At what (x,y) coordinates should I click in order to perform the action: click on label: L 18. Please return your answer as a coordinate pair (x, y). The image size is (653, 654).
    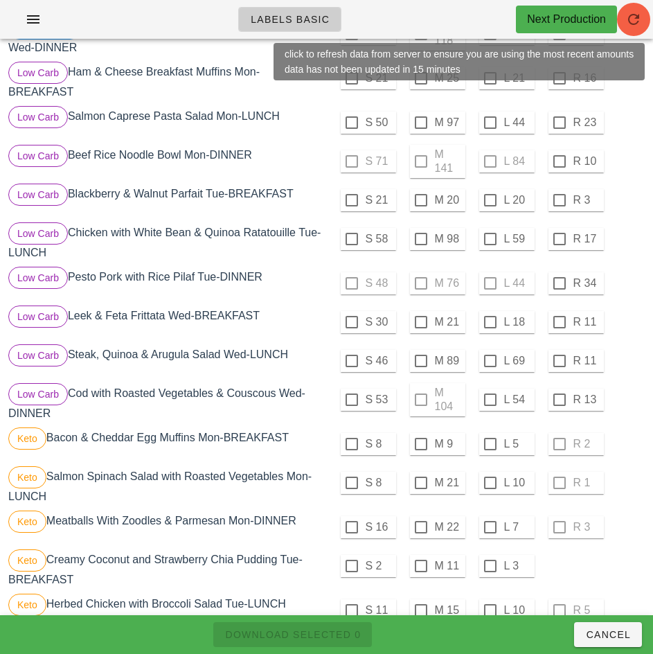
    Looking at the image, I should click on (518, 322).